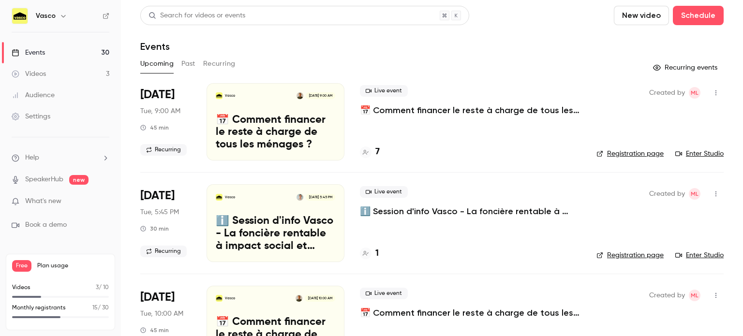  What do you see at coordinates (162, 314) in the screenshot?
I see `span: Tue, 10:00 AM` at bounding box center [162, 314].